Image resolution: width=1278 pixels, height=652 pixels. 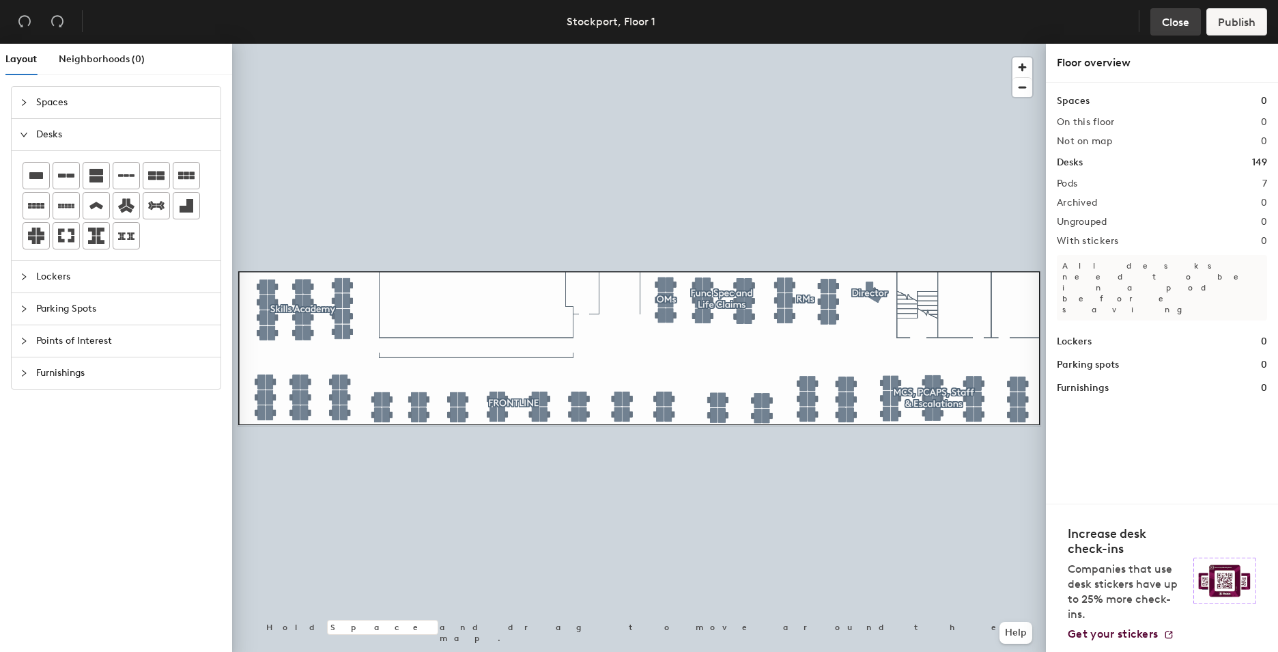 What do you see at coordinates (1088, 365) in the screenshot?
I see `h1: Parking spots` at bounding box center [1088, 365].